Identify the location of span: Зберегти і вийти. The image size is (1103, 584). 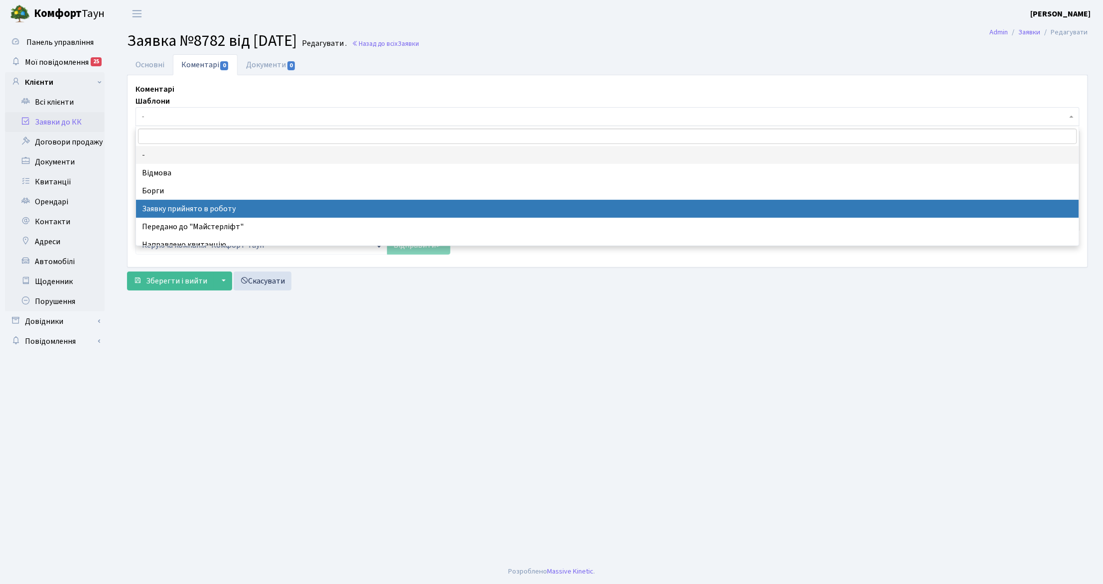
(176, 281).